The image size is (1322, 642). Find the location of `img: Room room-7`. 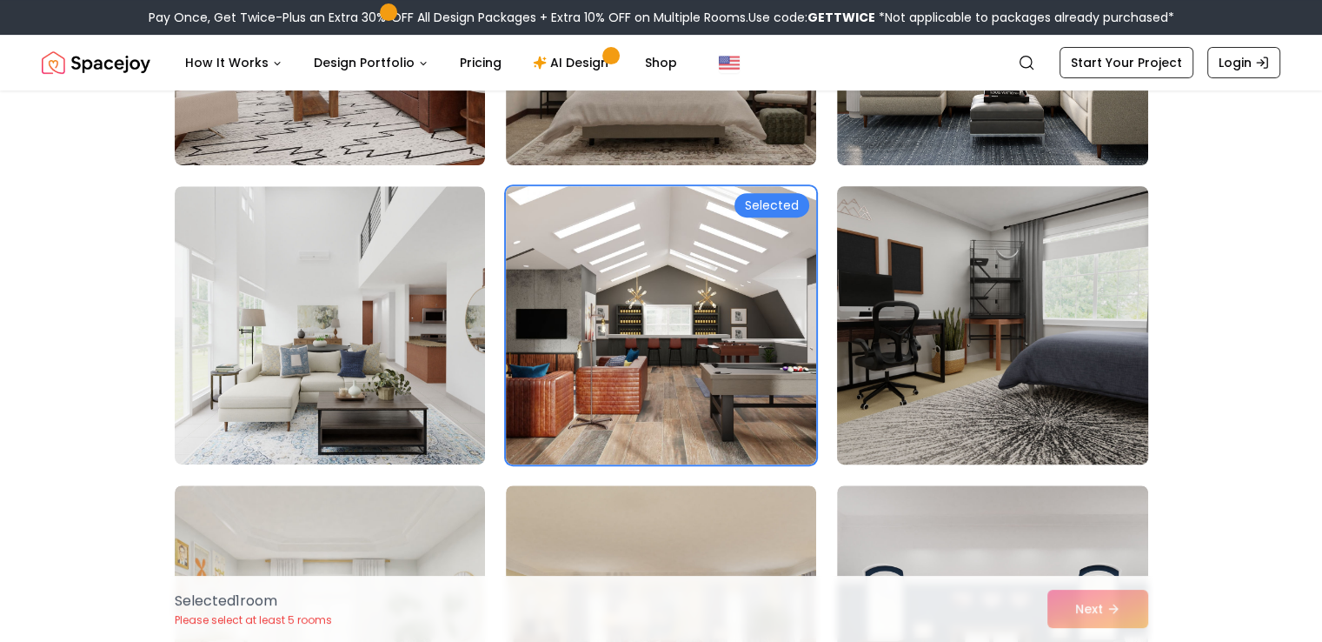

img: Room room-7 is located at coordinates (330, 325).